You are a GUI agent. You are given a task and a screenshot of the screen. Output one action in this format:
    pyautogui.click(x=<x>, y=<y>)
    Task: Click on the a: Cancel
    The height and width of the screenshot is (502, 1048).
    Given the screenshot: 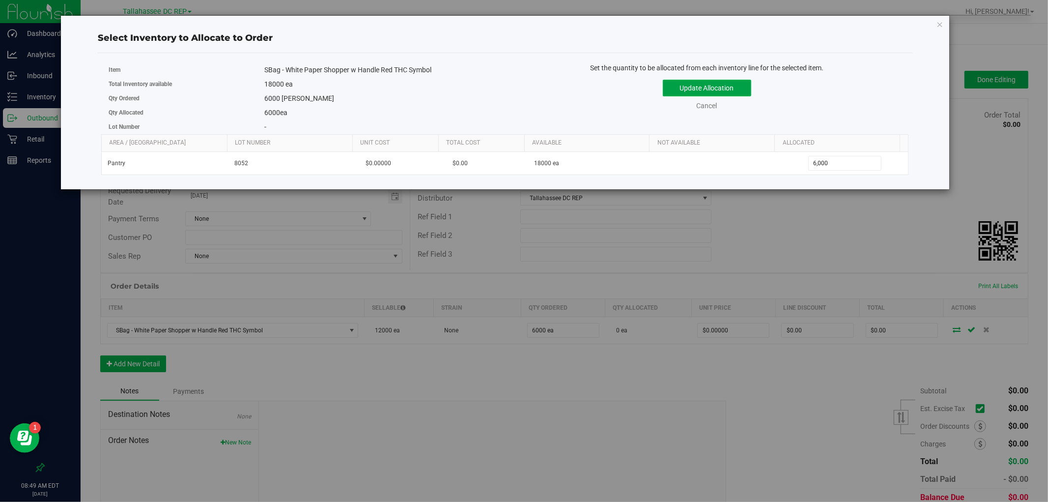 What is the action you would take?
    pyautogui.click(x=707, y=106)
    